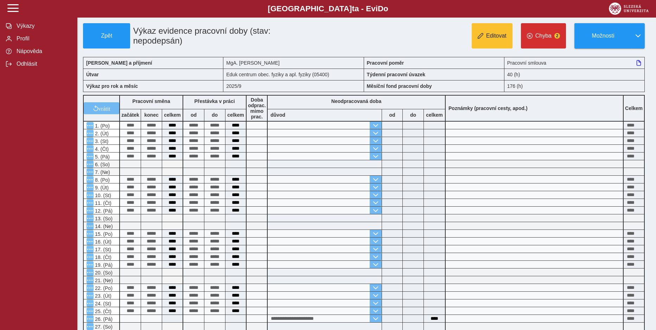  Describe the element at coordinates (544, 36) in the screenshot. I see `span: Chyba` at that location.